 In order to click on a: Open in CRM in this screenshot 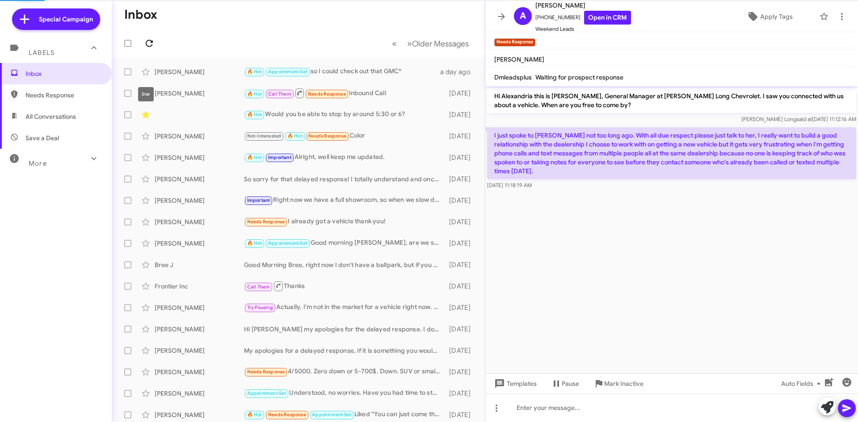, I will do `click(608, 17)`.